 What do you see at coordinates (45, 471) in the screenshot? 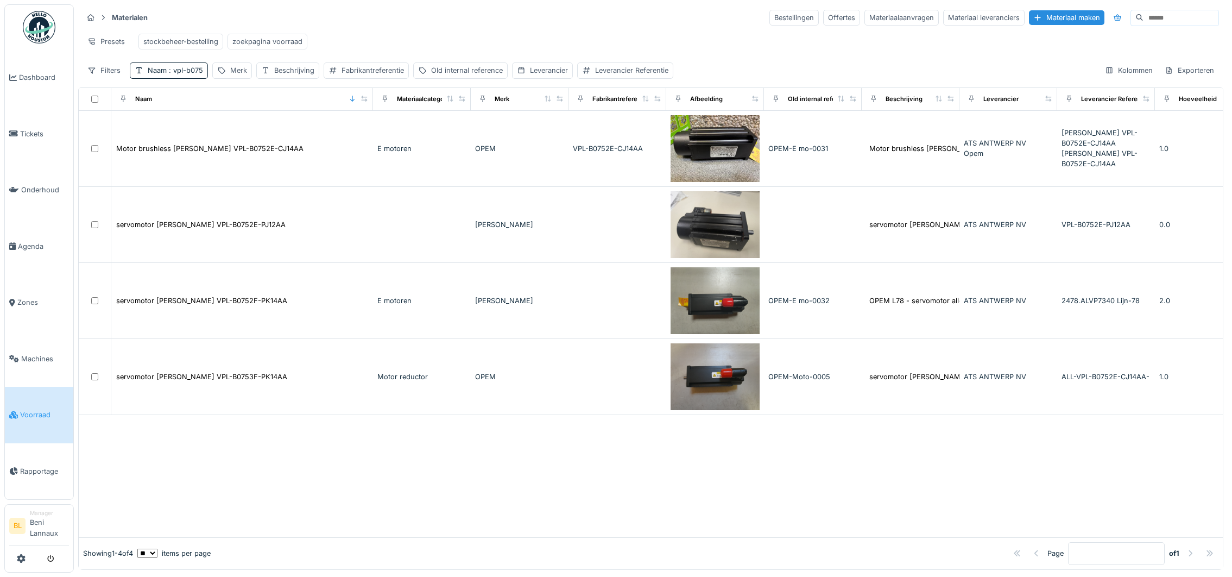
I see `span: Rapportage` at bounding box center [45, 471].